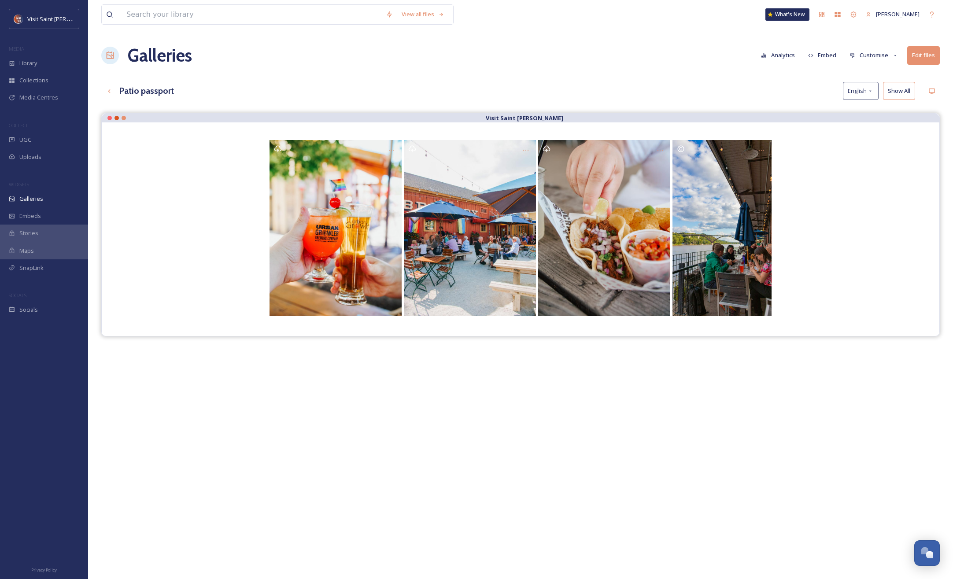 The width and height of the screenshot is (953, 579). I want to click on span: Stories, so click(29, 233).